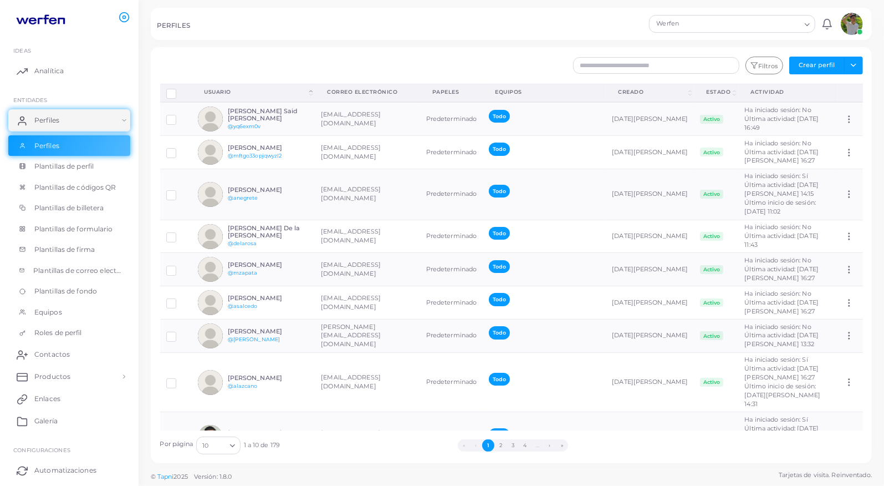  Describe the element at coordinates (64, 250) in the screenshot. I see `span: Plantillas de firma` at that location.